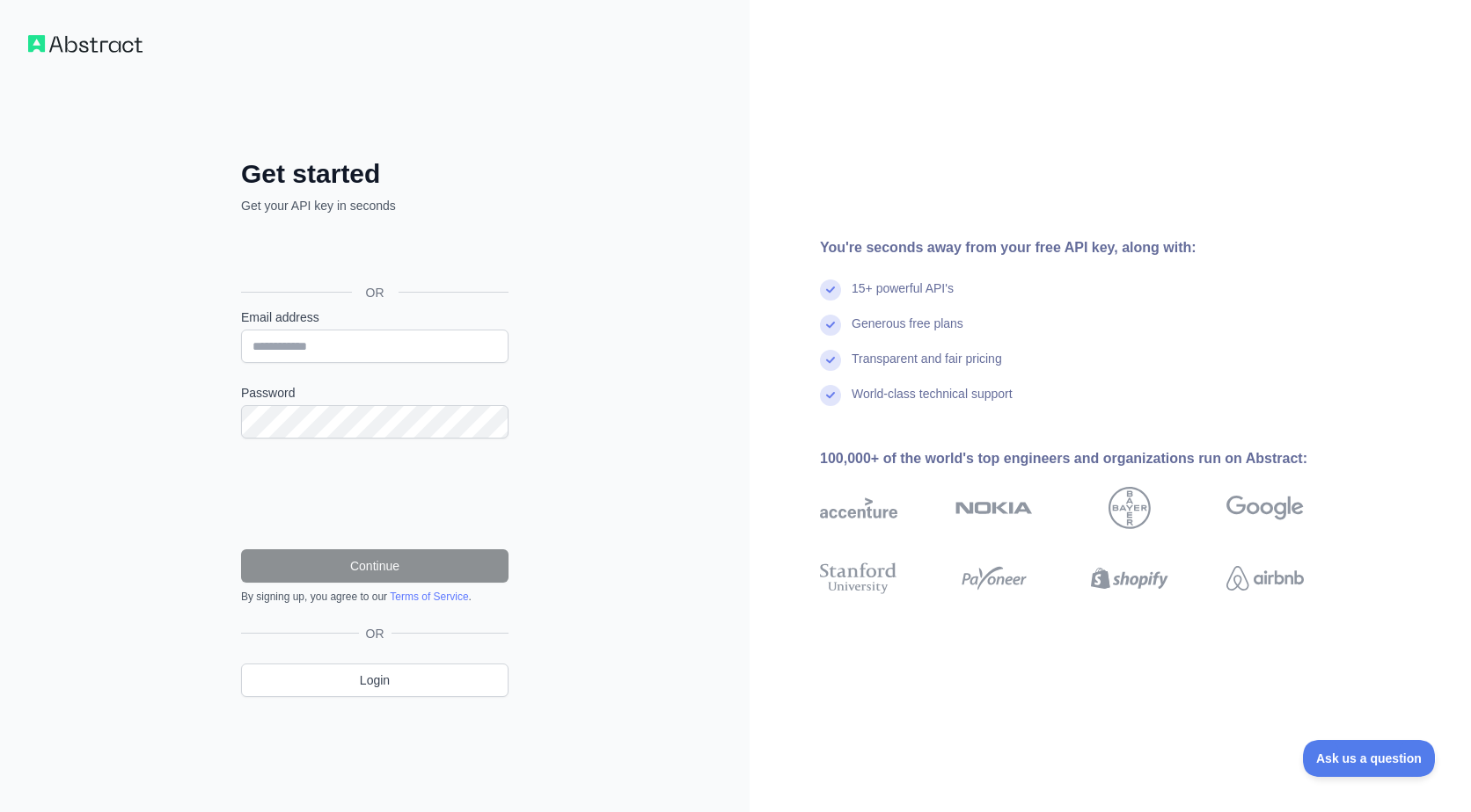  I want to click on img: bayer, so click(1129, 508).